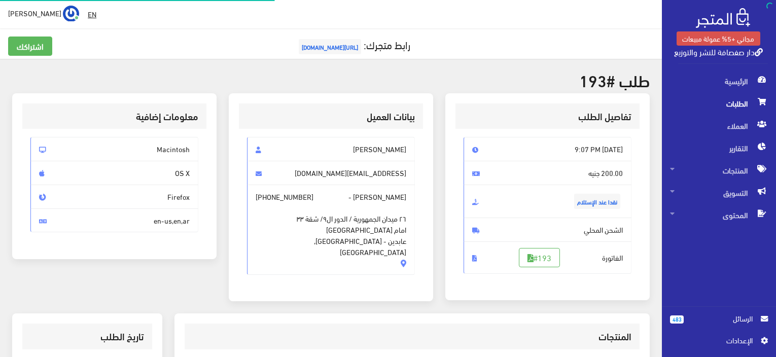  Describe the element at coordinates (719, 170) in the screenshot. I see `a: المنتجات` at that location.